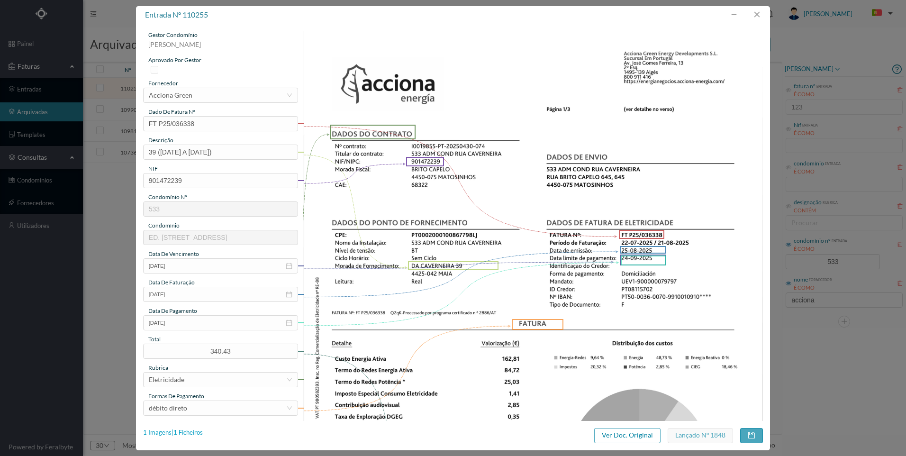  I want to click on span: fornecedor, so click(163, 83).